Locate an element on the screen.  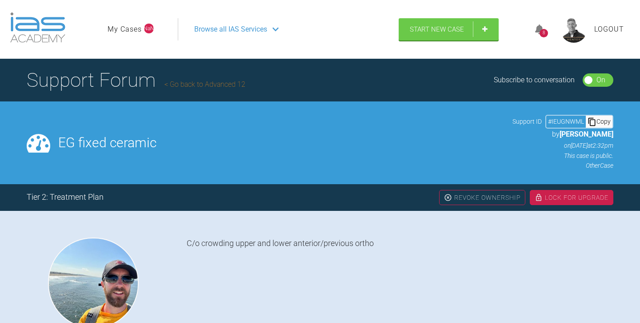
img: profile.png is located at coordinates (574, 29).